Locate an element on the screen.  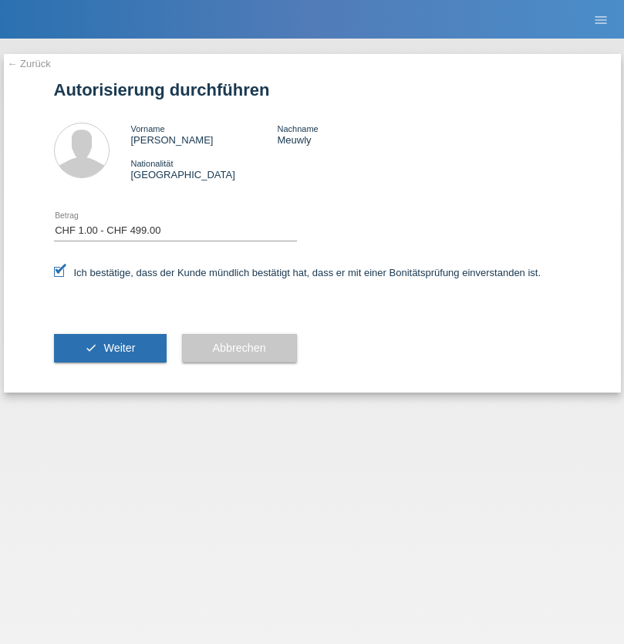
a: menu is located at coordinates (601, 19).